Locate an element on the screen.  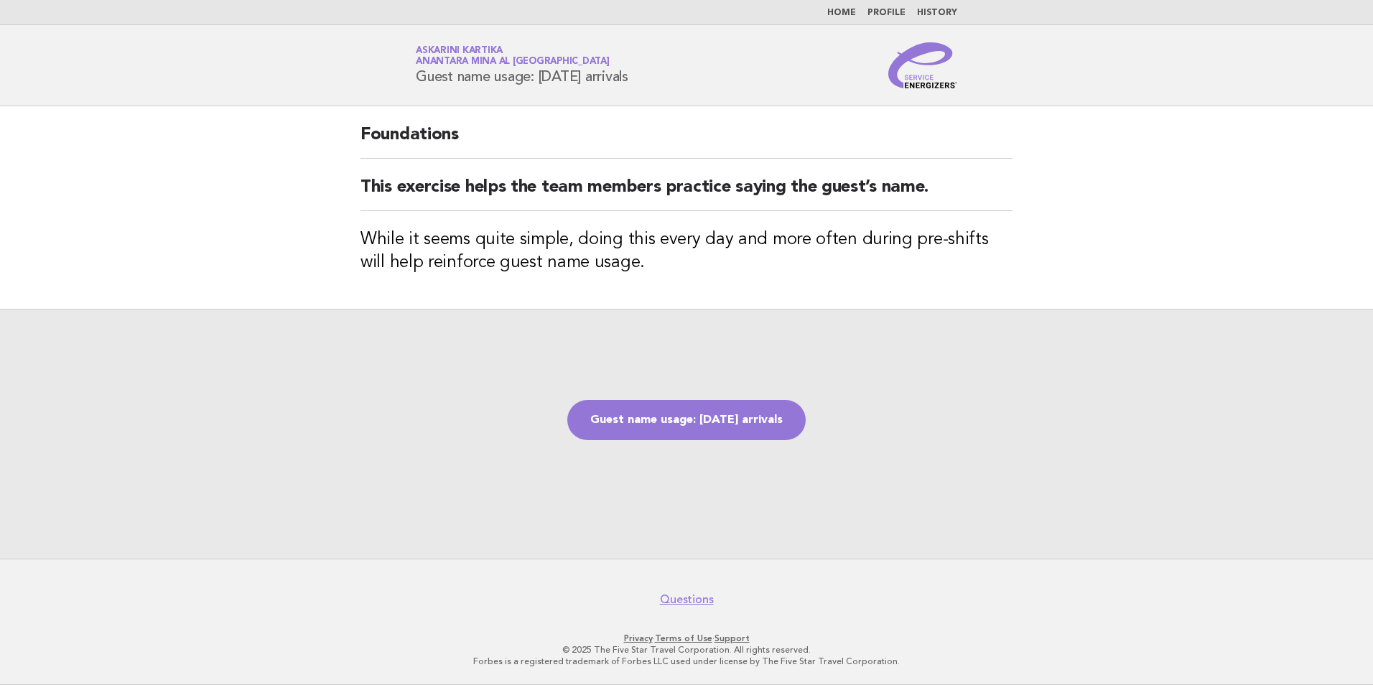
a: History is located at coordinates (937, 13).